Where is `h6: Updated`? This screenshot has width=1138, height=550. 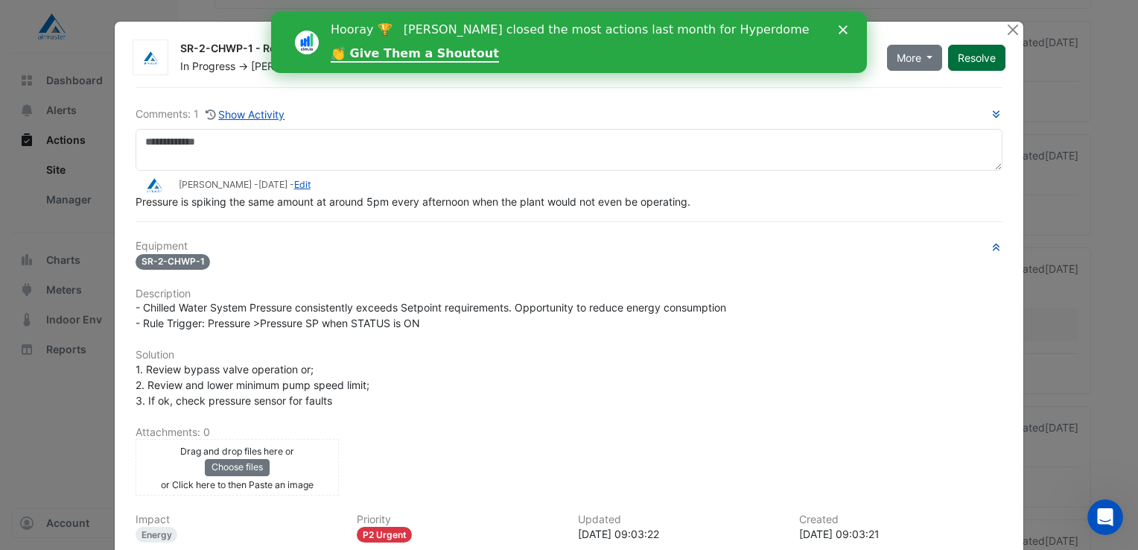
h6: Updated is located at coordinates (680, 519).